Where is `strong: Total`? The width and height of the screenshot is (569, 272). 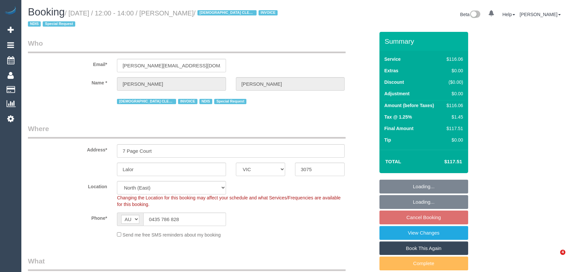 strong: Total is located at coordinates (393, 161).